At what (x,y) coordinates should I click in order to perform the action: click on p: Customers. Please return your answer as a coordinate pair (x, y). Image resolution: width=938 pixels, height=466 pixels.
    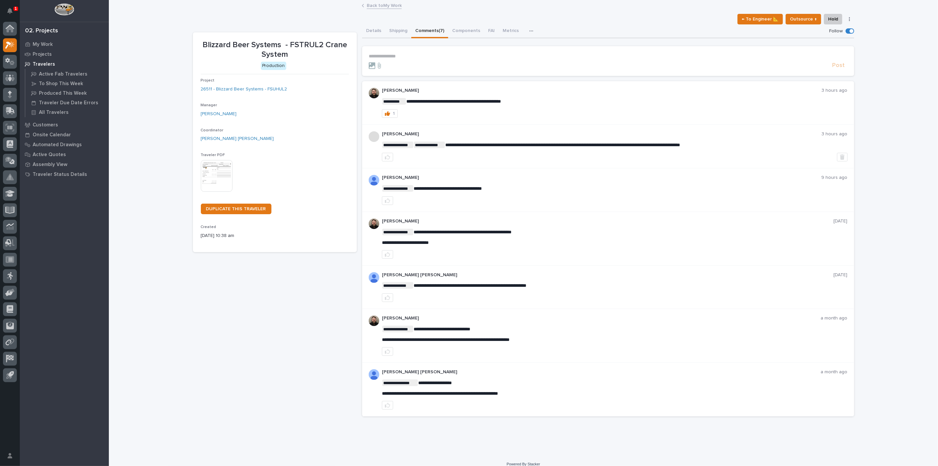
    Looking at the image, I should click on (45, 125).